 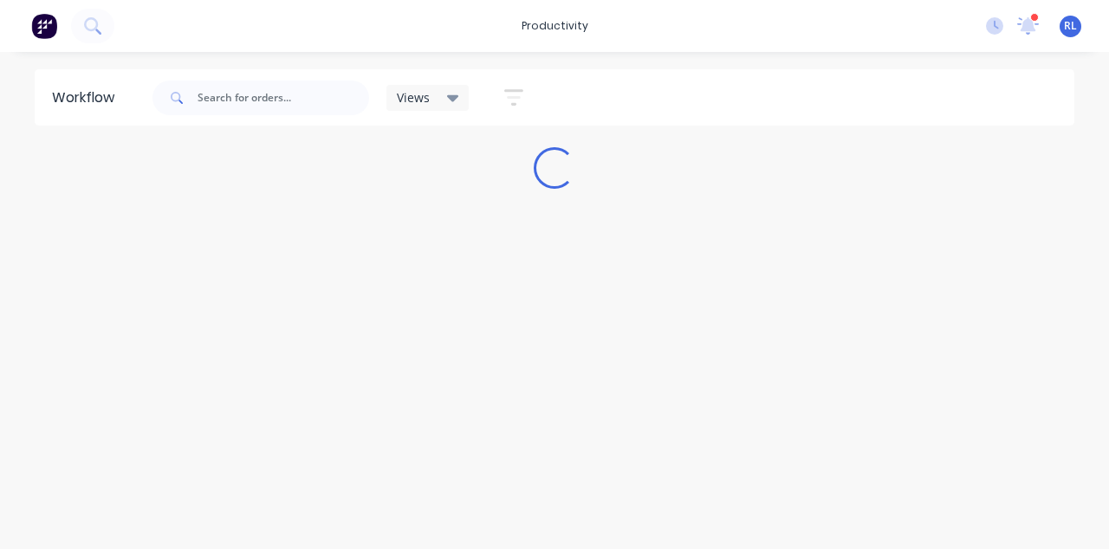 What do you see at coordinates (413, 97) in the screenshot?
I see `span: Views` at bounding box center [413, 97].